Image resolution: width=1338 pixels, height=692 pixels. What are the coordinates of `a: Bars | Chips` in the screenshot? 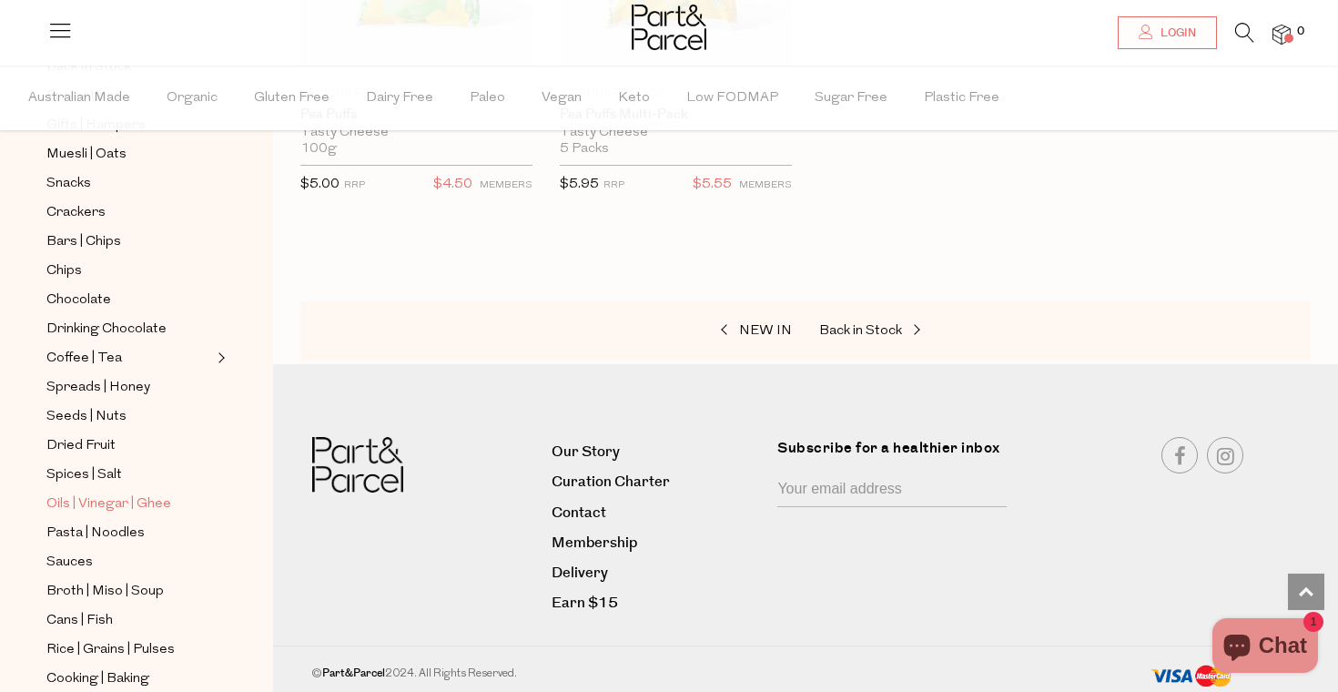 It's located at (129, 241).